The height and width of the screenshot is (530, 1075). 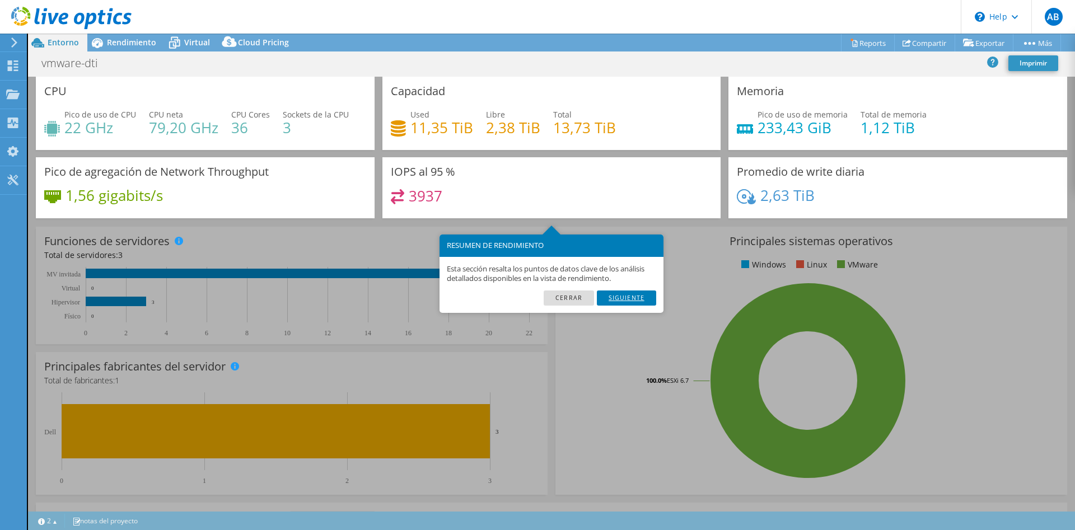 I want to click on a: notas del proyecto, so click(x=105, y=521).